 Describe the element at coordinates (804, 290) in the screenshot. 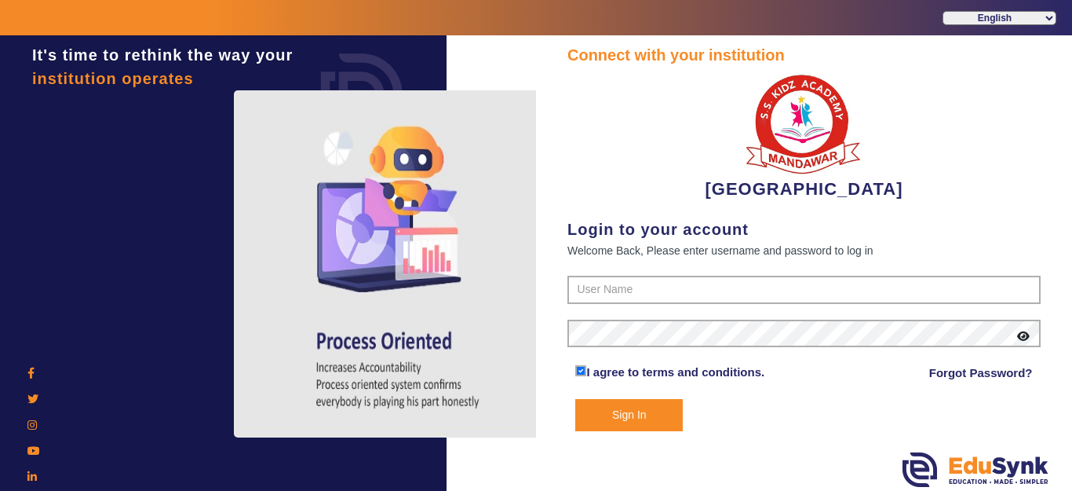

I see `input: User Name` at that location.